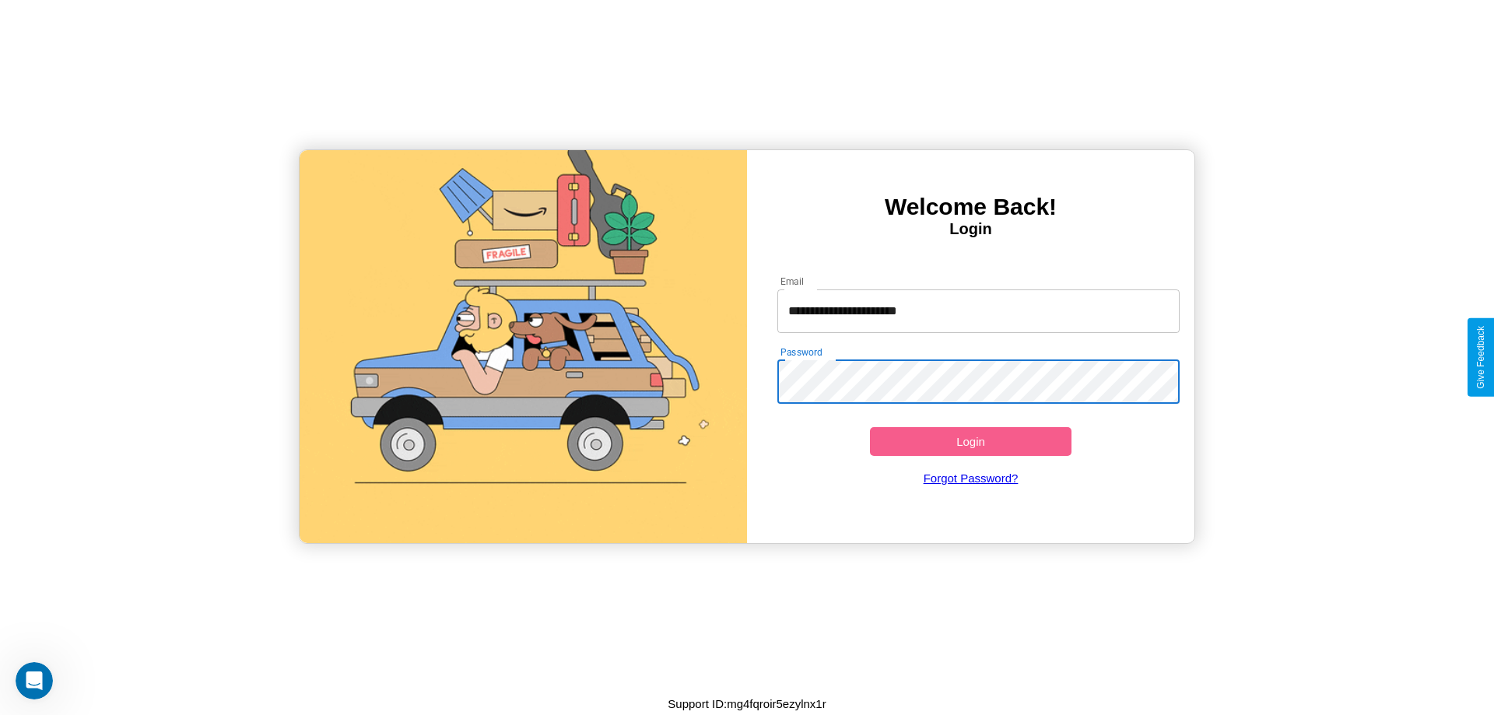 This screenshot has height=715, width=1494. What do you see at coordinates (970, 207) in the screenshot?
I see `h3: Welcome Back!` at bounding box center [970, 207].